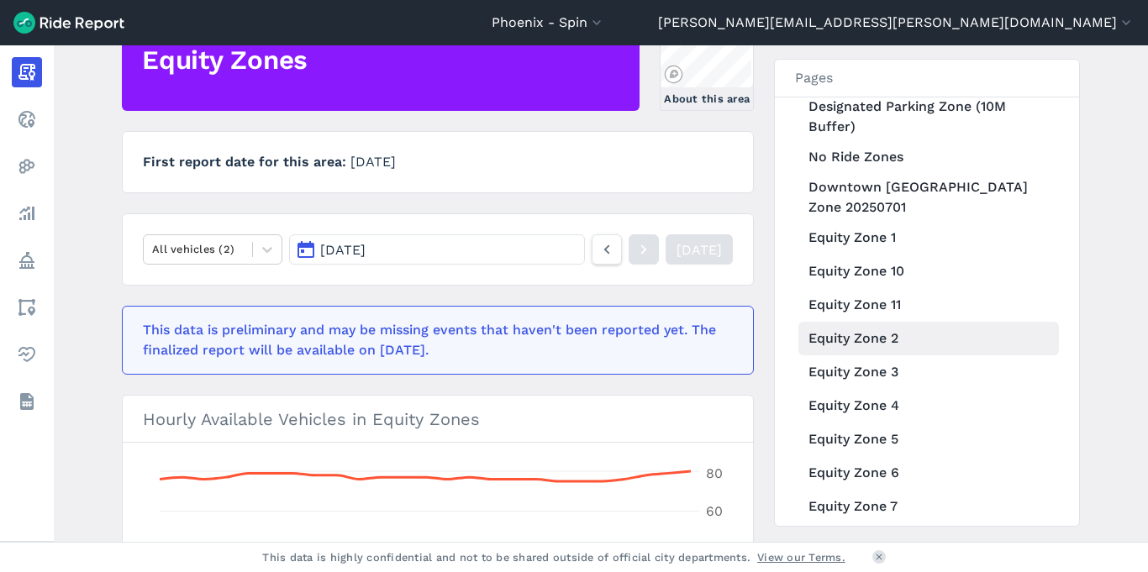 The height and width of the screenshot is (572, 1148). I want to click on a: Equity Zone 11, so click(929, 305).